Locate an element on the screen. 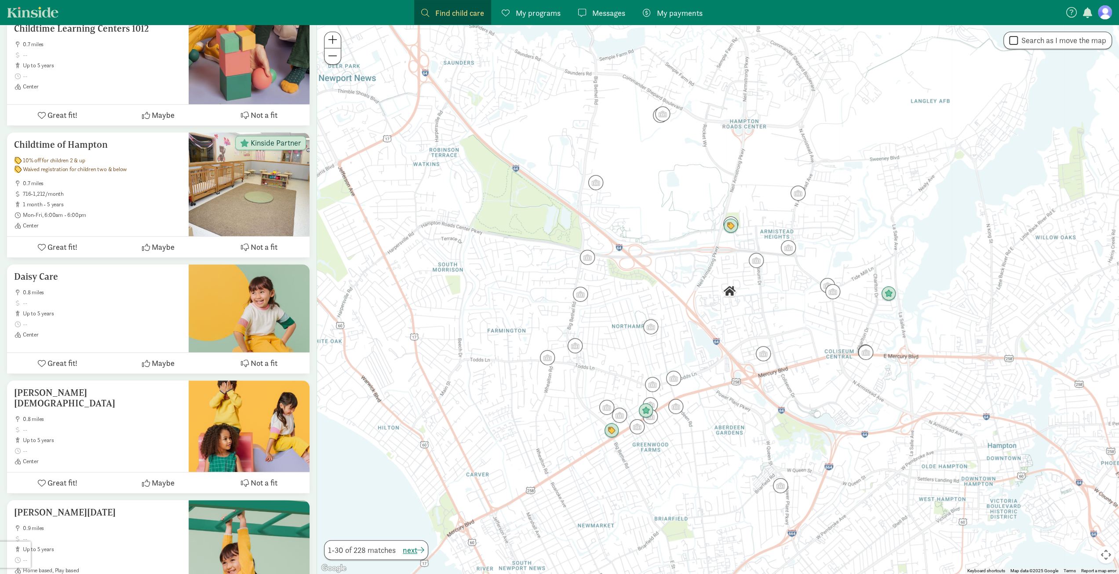 This screenshot has height=574, width=1119. span: Home based, Play based is located at coordinates (102, 570).